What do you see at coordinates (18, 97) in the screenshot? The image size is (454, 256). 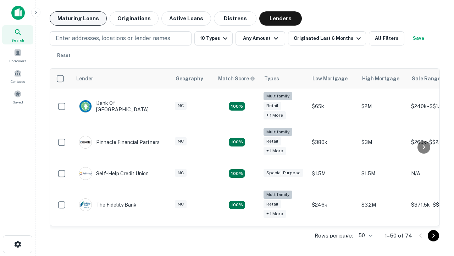 I see `div: Saved` at bounding box center [18, 97].